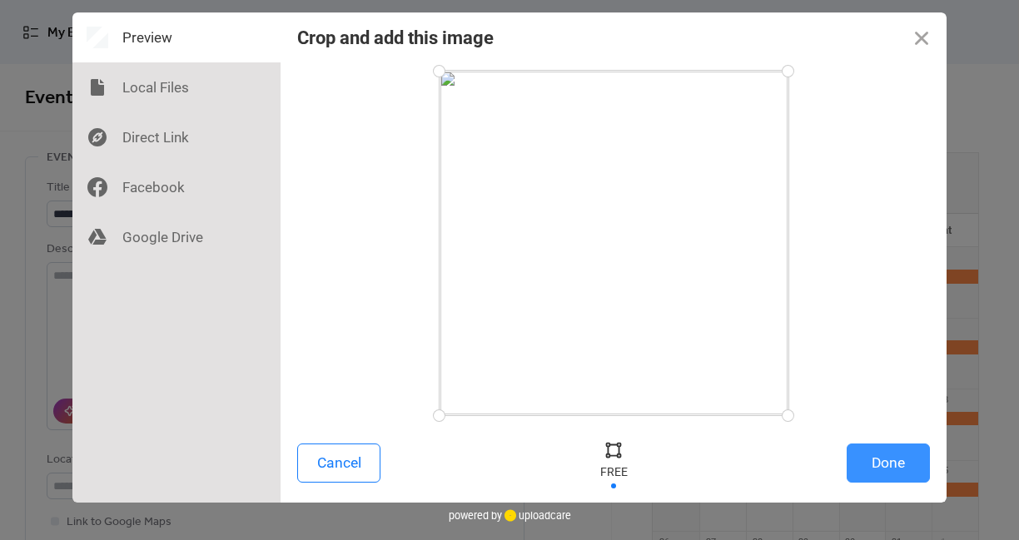 The image size is (1019, 540). What do you see at coordinates (922, 37) in the screenshot?
I see `button: Close` at bounding box center [922, 37].